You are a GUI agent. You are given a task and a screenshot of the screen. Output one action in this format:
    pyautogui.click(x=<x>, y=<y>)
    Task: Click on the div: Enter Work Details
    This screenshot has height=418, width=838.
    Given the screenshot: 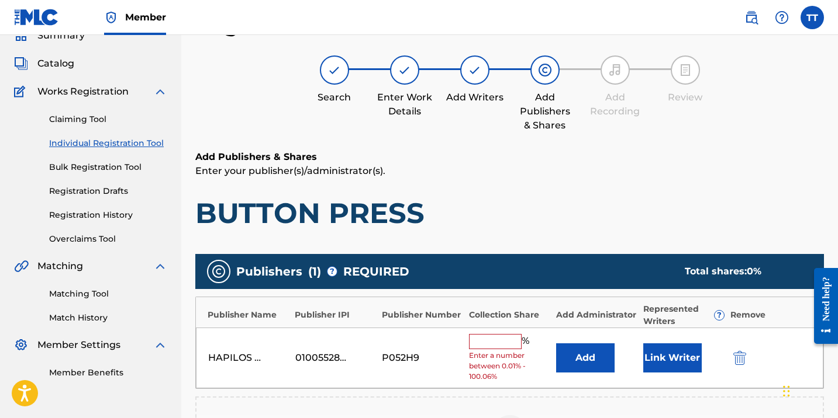 What is the action you would take?
    pyautogui.click(x=404, y=105)
    